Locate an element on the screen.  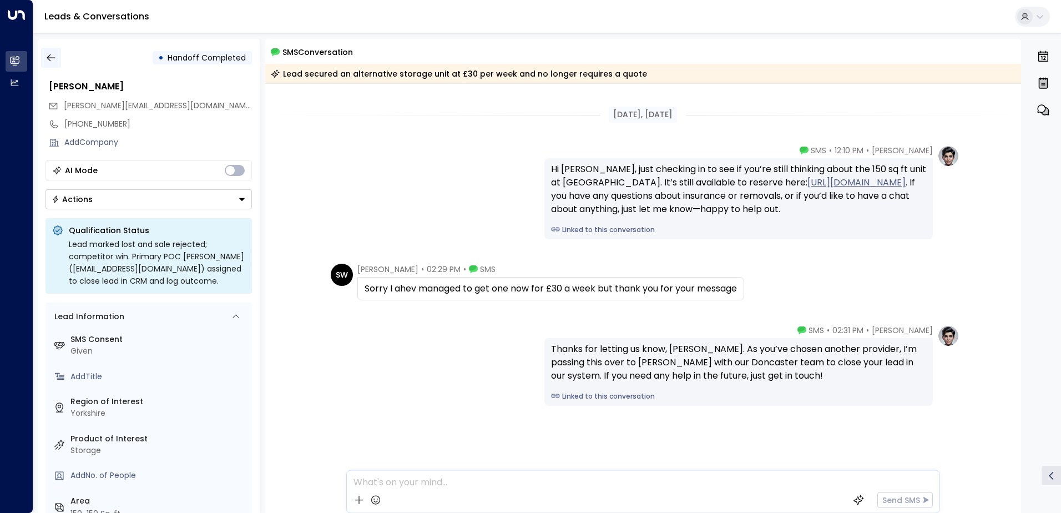
button: Actions is located at coordinates (149, 199).